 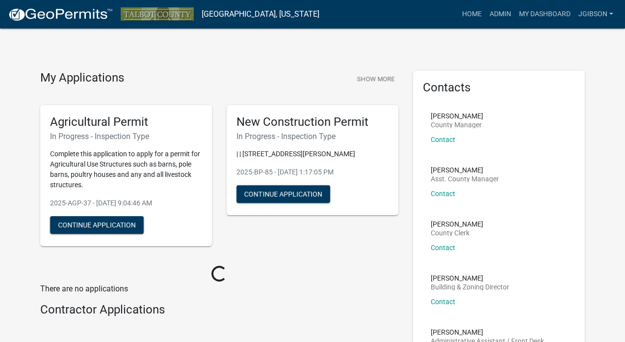 What do you see at coordinates (545, 14) in the screenshot?
I see `a: My Dashboard` at bounding box center [545, 14].